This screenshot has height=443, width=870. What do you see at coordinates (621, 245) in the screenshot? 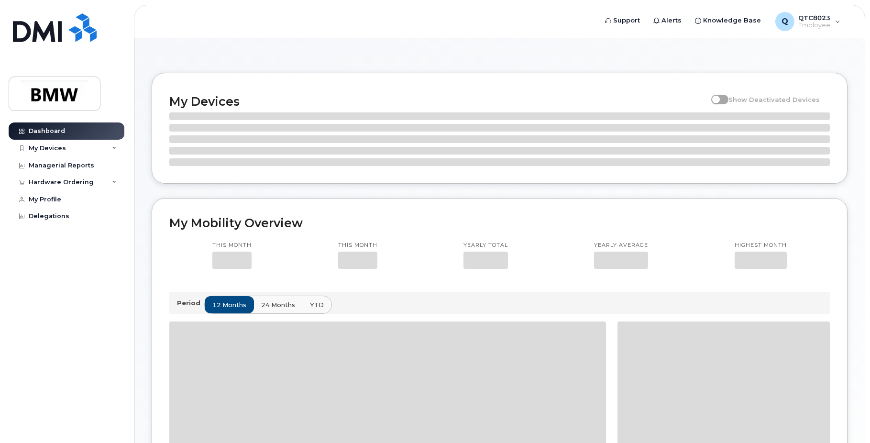
I see `p: Yearly average` at bounding box center [621, 245].